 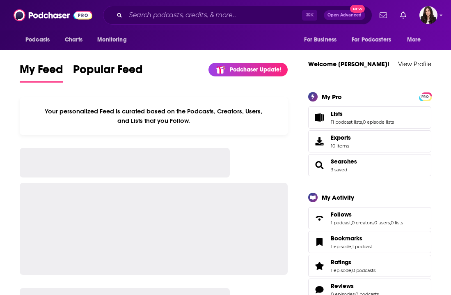 I want to click on a: 11 podcast lists, so click(x=346, y=122).